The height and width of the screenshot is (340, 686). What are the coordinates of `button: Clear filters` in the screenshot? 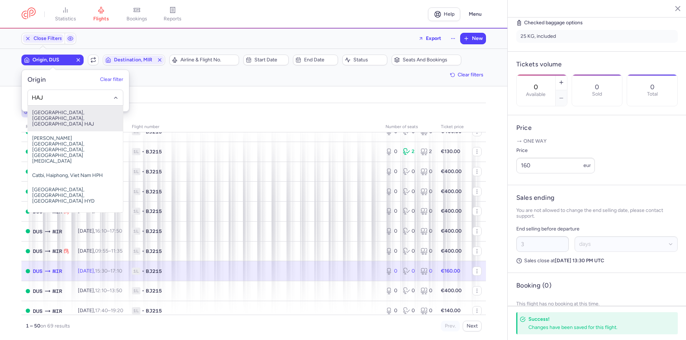 It's located at (466, 75).